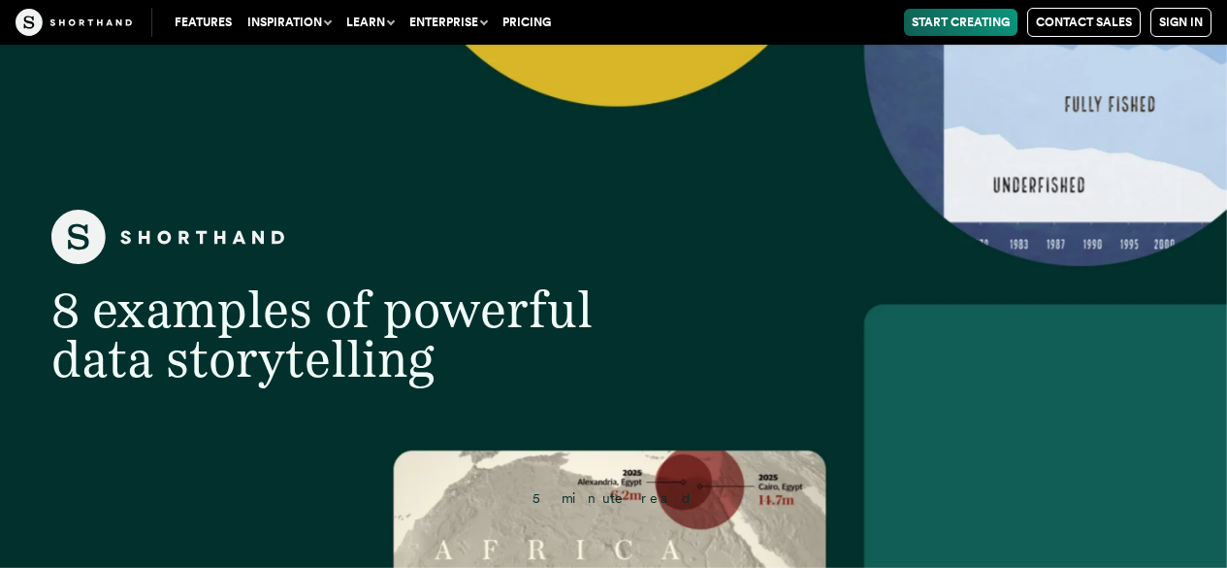 This screenshot has width=1227, height=568. Describe the element at coordinates (527, 22) in the screenshot. I see `a: Pricing` at that location.